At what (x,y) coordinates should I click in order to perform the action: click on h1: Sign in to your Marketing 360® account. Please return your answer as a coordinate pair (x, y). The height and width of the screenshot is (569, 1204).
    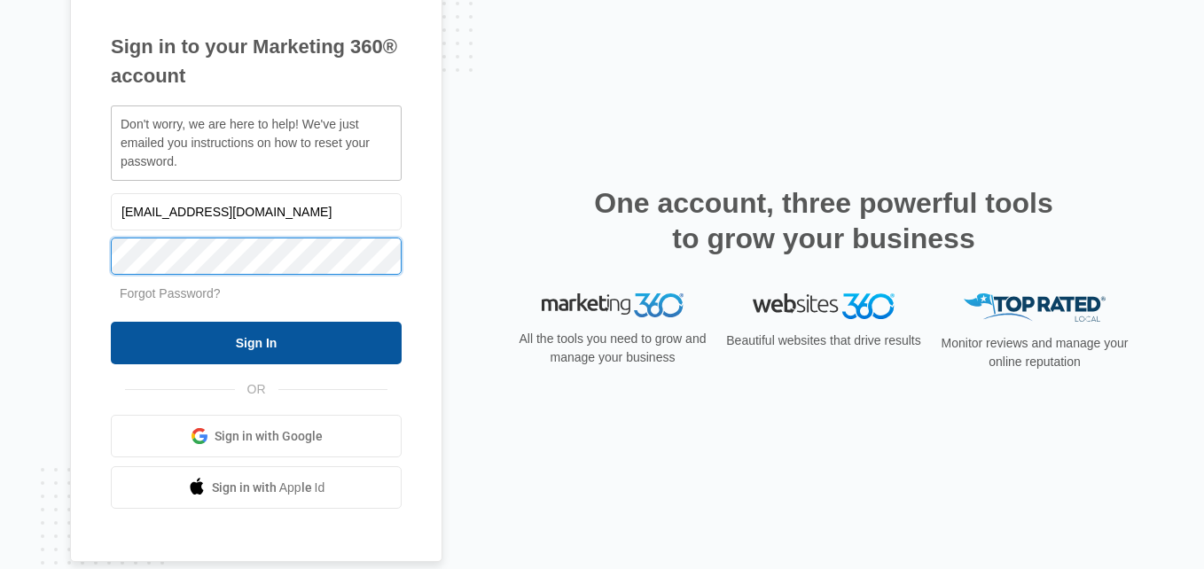
    Looking at the image, I should click on (256, 61).